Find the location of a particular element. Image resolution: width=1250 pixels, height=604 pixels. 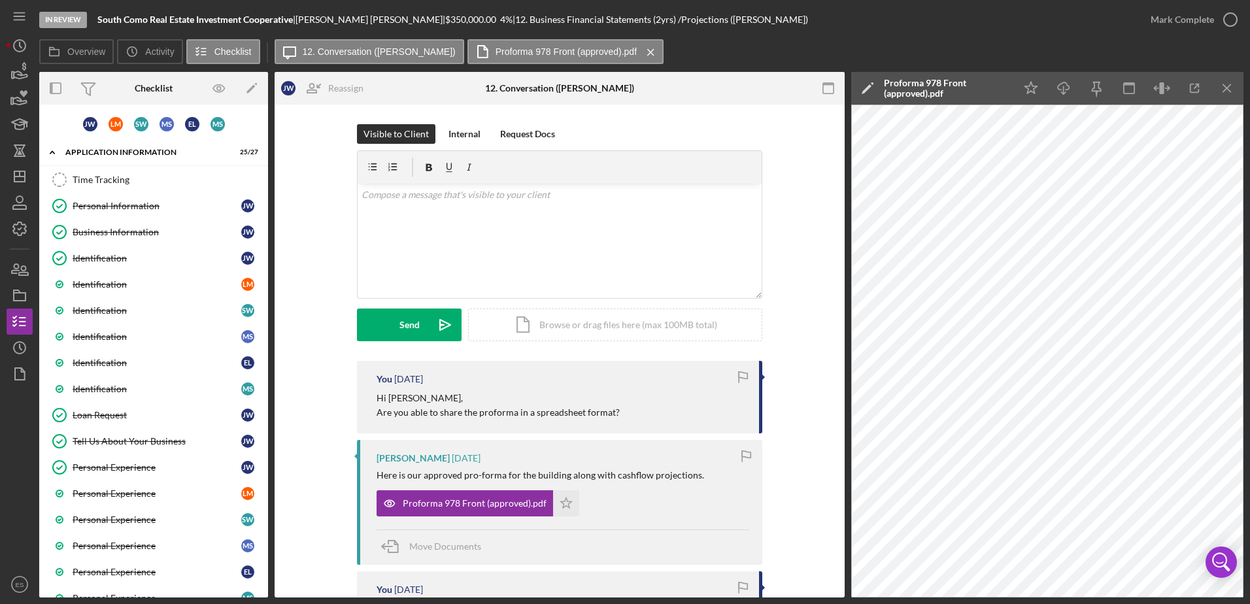

p: Are you able to share the proforma in a spreadsheet format? is located at coordinates (498, 413).